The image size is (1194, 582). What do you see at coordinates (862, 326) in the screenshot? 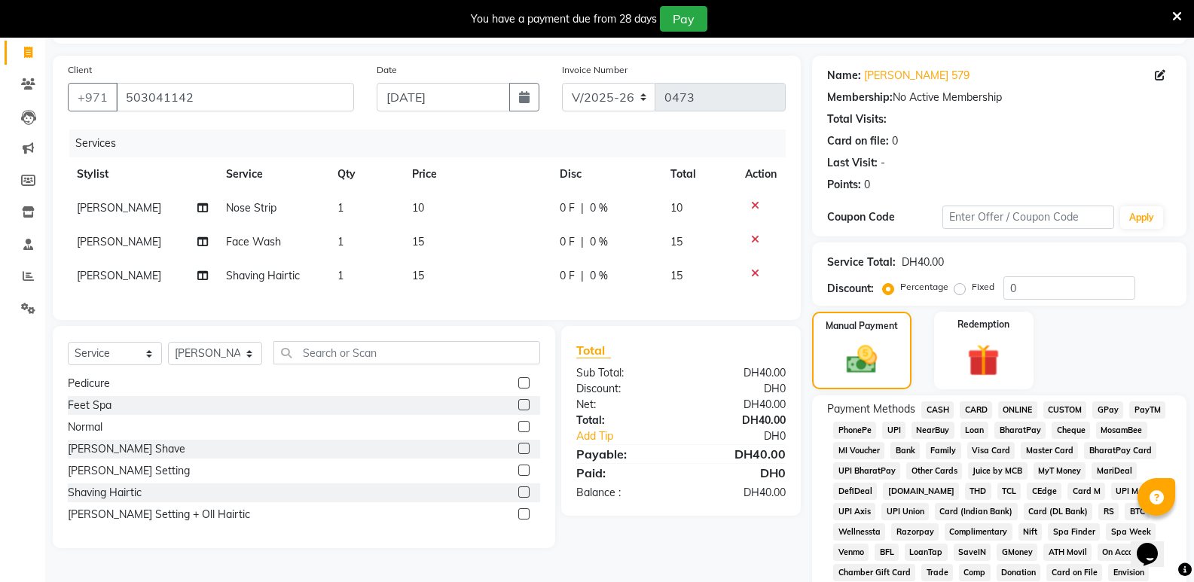
I see `label: Manual Payment` at bounding box center [862, 326].